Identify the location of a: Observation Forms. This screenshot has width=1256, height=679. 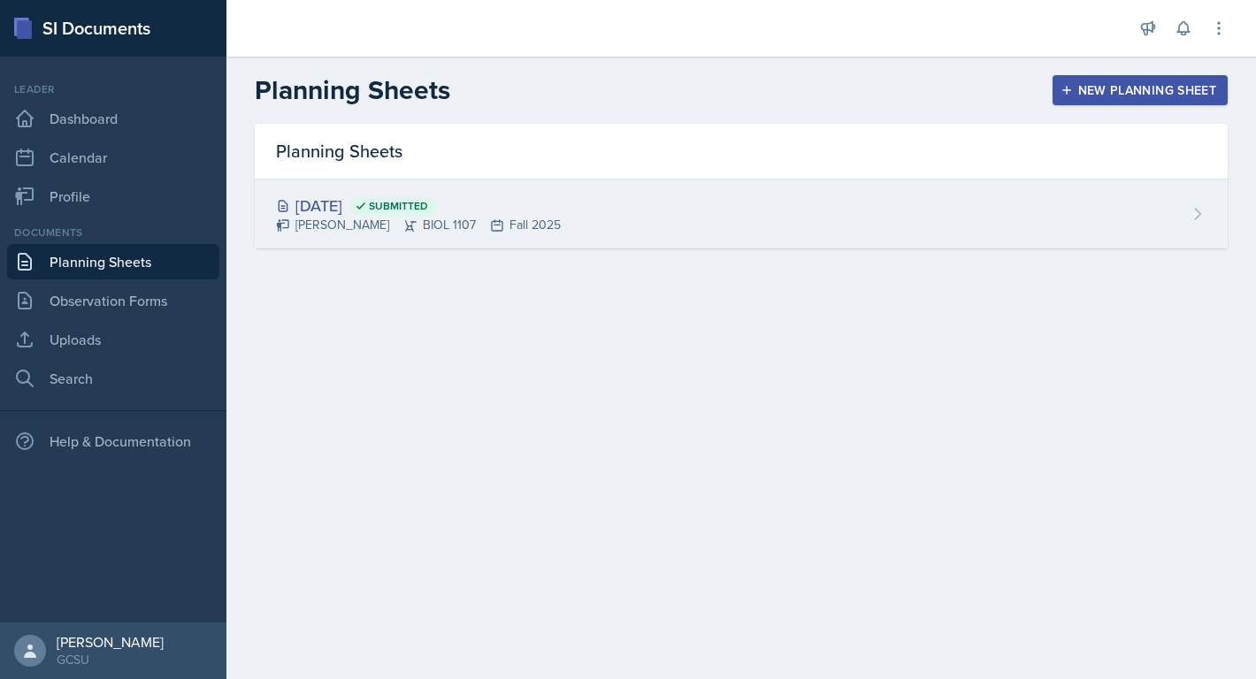
(113, 301).